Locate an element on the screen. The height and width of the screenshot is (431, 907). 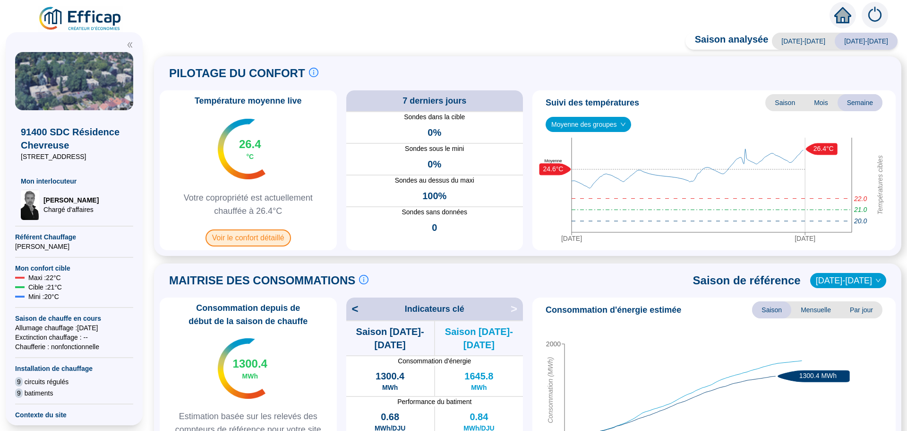
span: Contexte du site is located at coordinates (74, 414).